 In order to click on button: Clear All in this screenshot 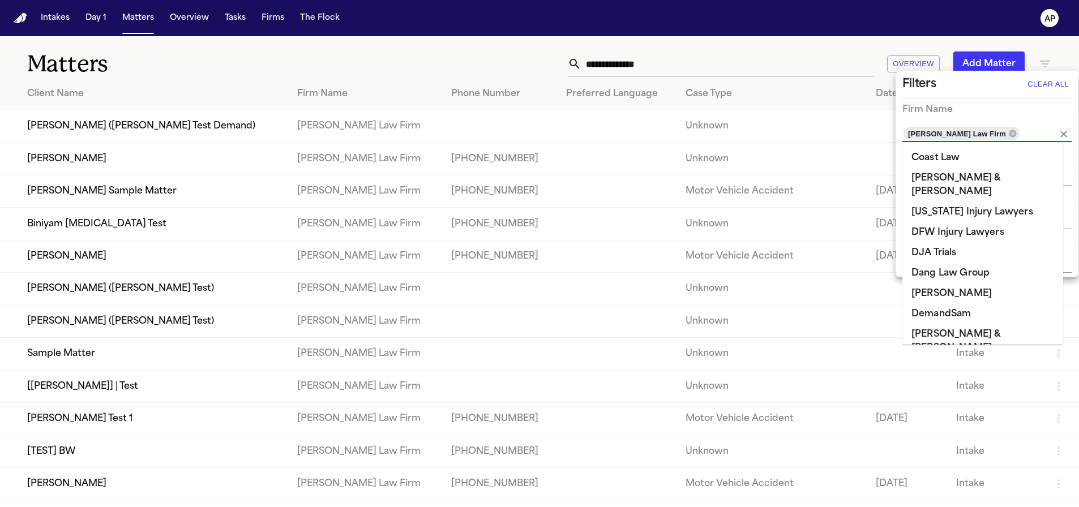, I will do `click(1048, 84)`.